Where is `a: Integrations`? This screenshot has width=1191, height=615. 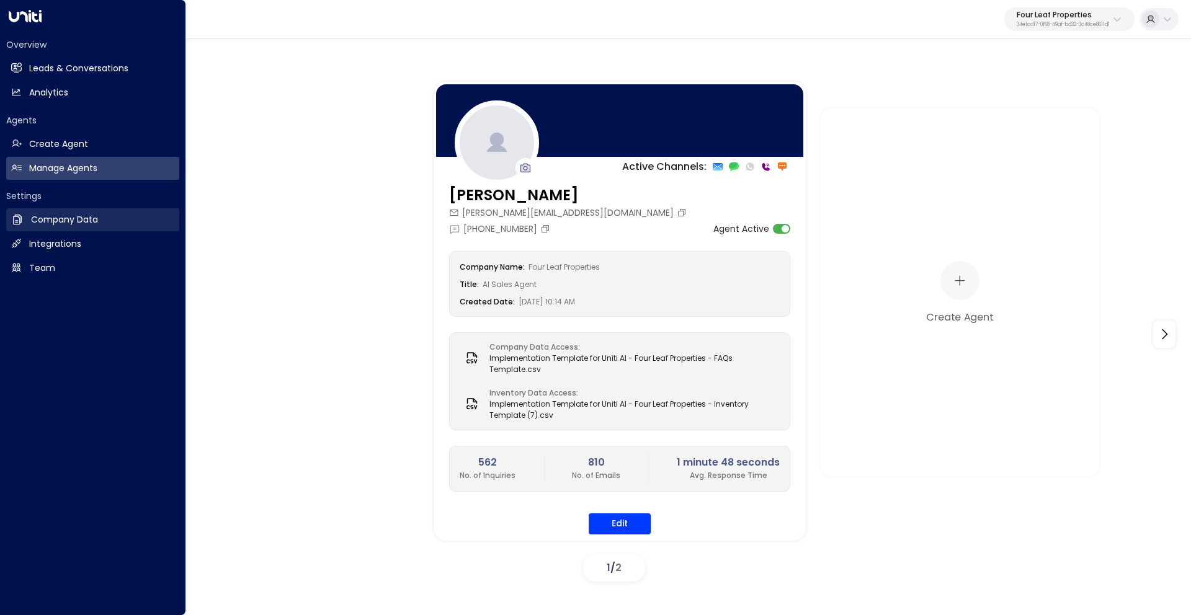
a: Integrations is located at coordinates (92, 244).